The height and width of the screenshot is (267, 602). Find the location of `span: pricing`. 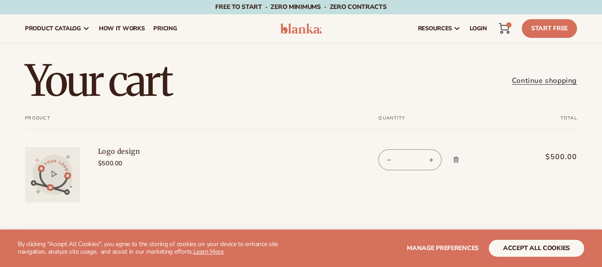

span: pricing is located at coordinates (165, 29).